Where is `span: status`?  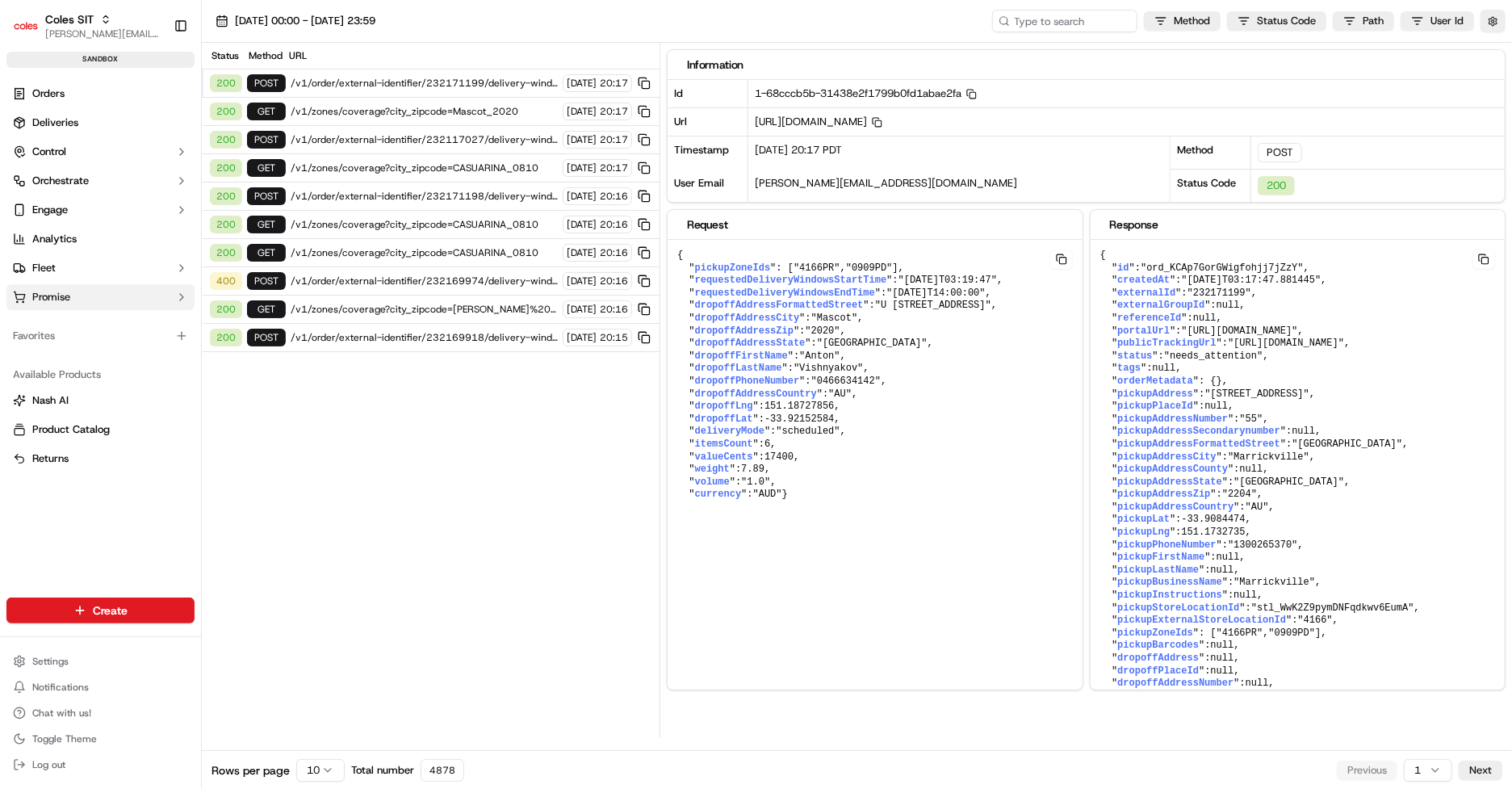
span: status is located at coordinates (1134, 356).